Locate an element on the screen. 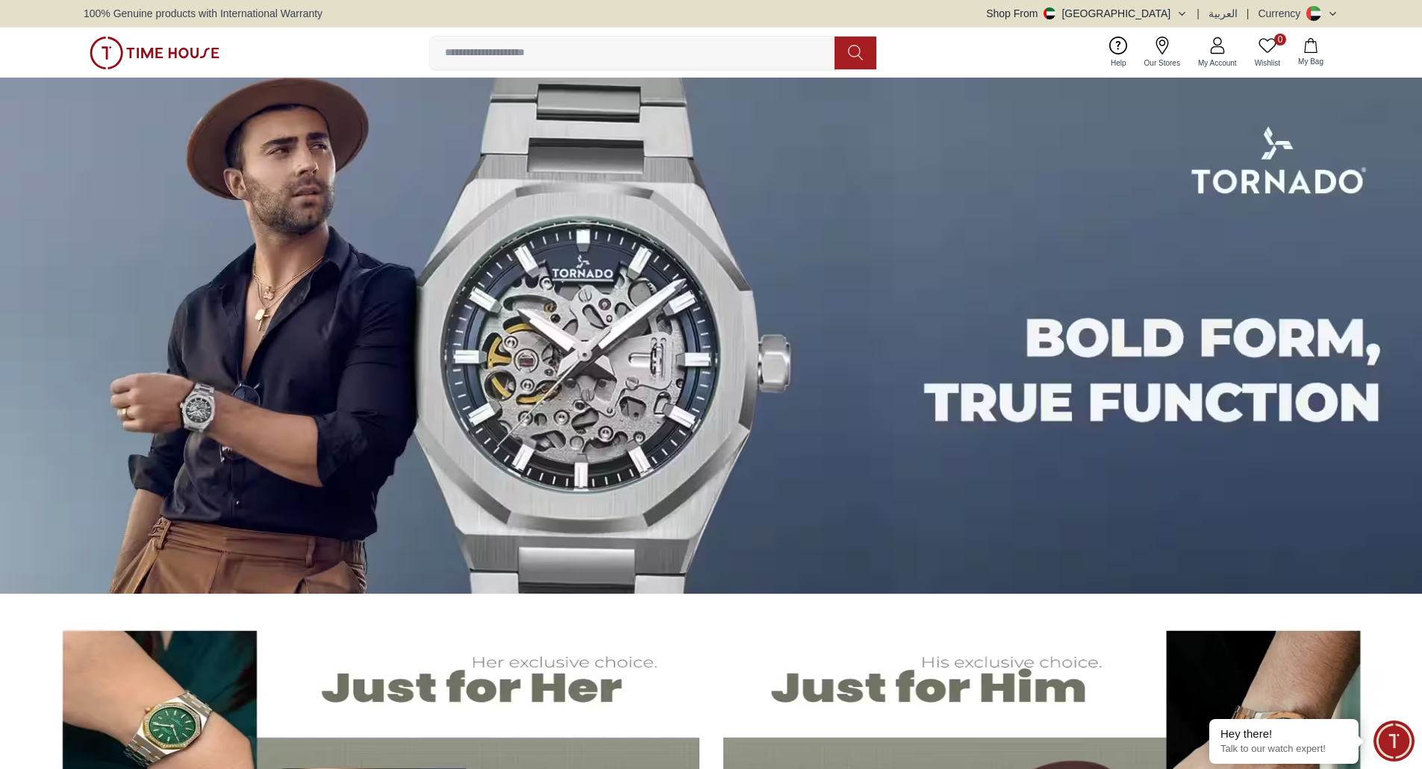  a: 0Wishlist is located at coordinates (1267, 52).